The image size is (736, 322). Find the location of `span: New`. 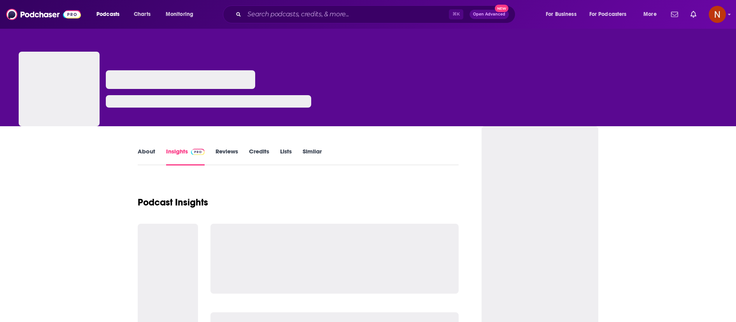

span: New is located at coordinates (502, 8).